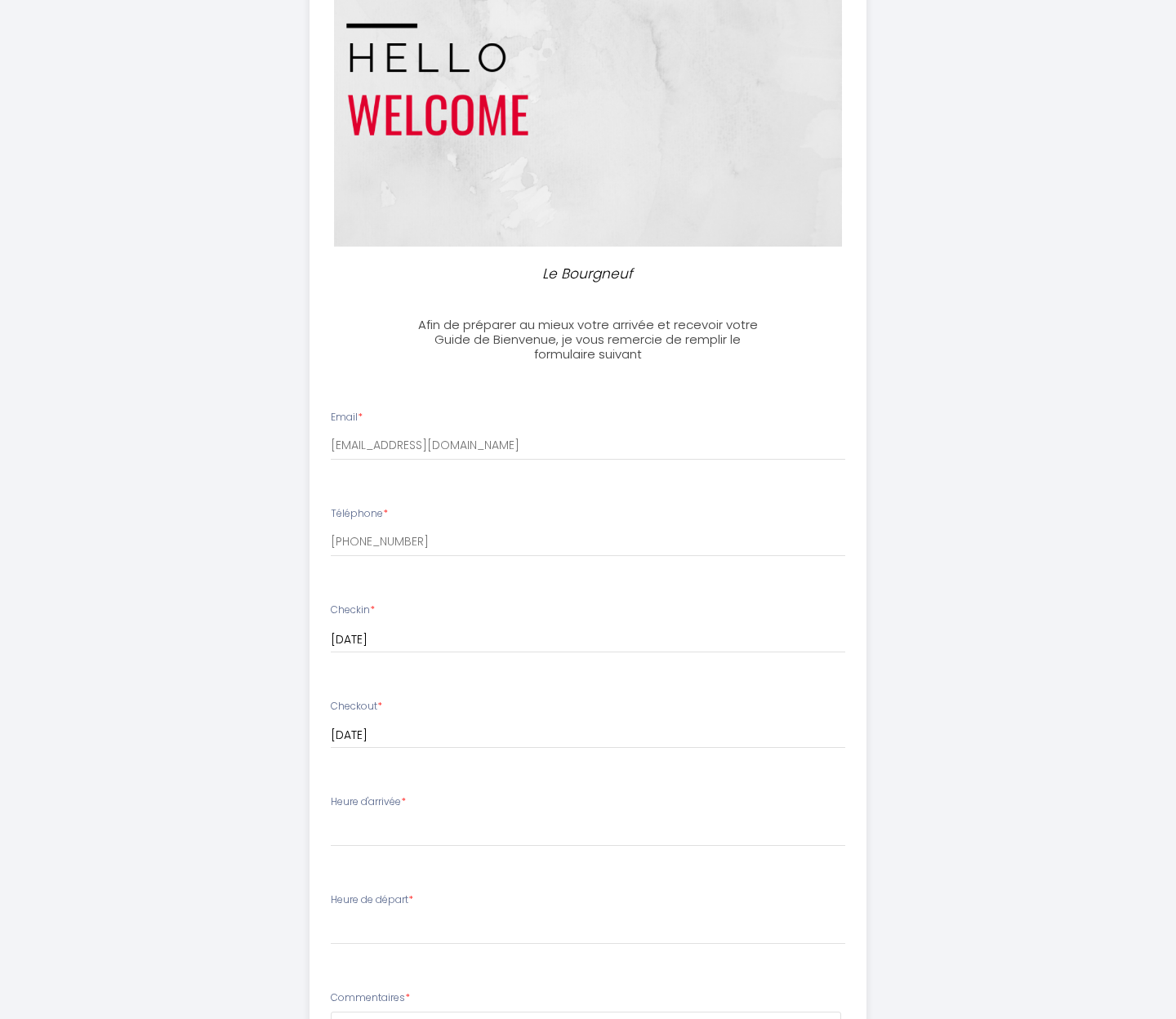 This screenshot has width=1176, height=1019. Describe the element at coordinates (370, 997) in the screenshot. I see `label: Commentaires` at that location.